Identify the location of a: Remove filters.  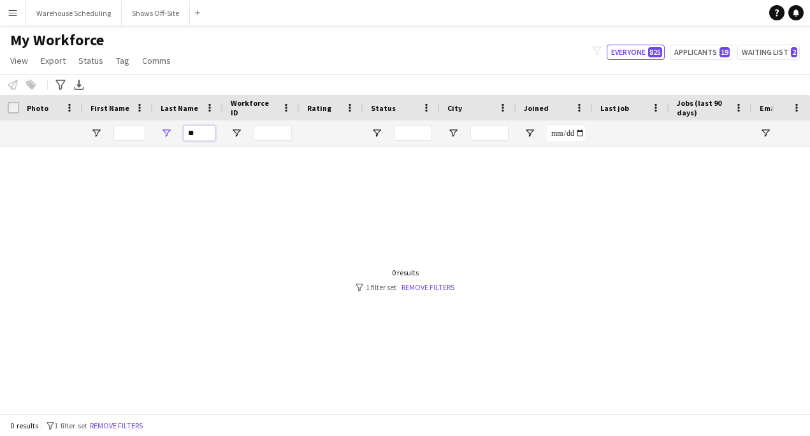
(427, 287).